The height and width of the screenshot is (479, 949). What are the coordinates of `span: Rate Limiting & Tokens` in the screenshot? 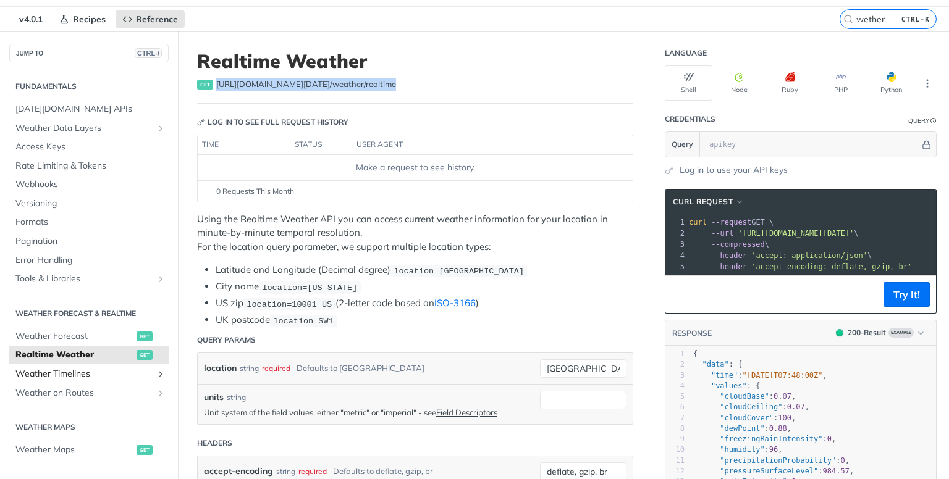 It's located at (90, 166).